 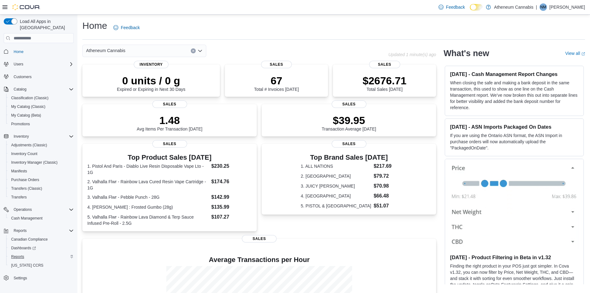 What do you see at coordinates (41, 188) in the screenshot?
I see `span: Transfers (Classic)` at bounding box center [41, 188].